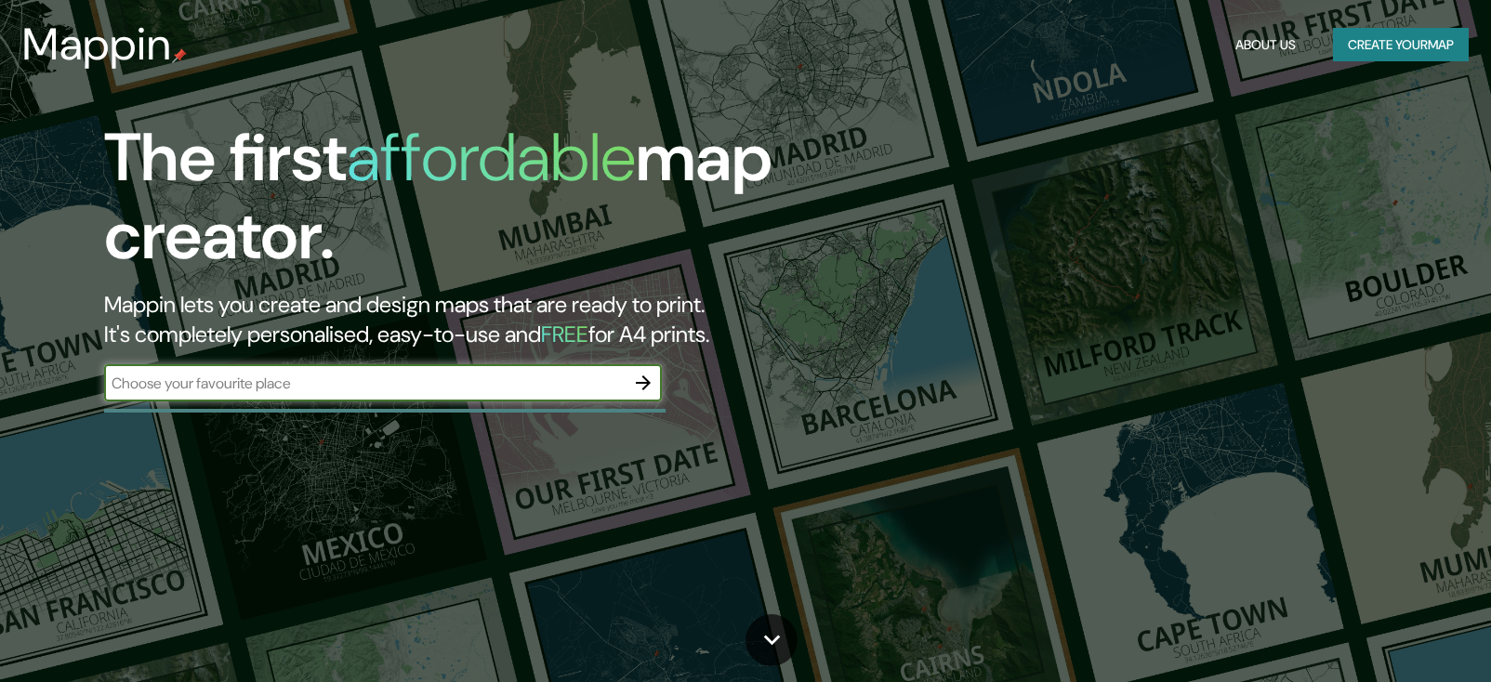 This screenshot has height=682, width=1491. I want to click on button: Create yourmap, so click(1401, 45).